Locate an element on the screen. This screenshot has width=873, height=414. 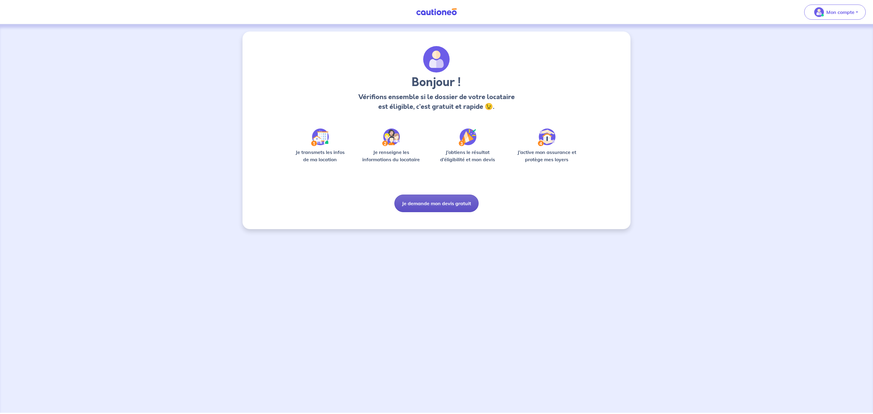
h3: Bonjour ! is located at coordinates (436, 82).